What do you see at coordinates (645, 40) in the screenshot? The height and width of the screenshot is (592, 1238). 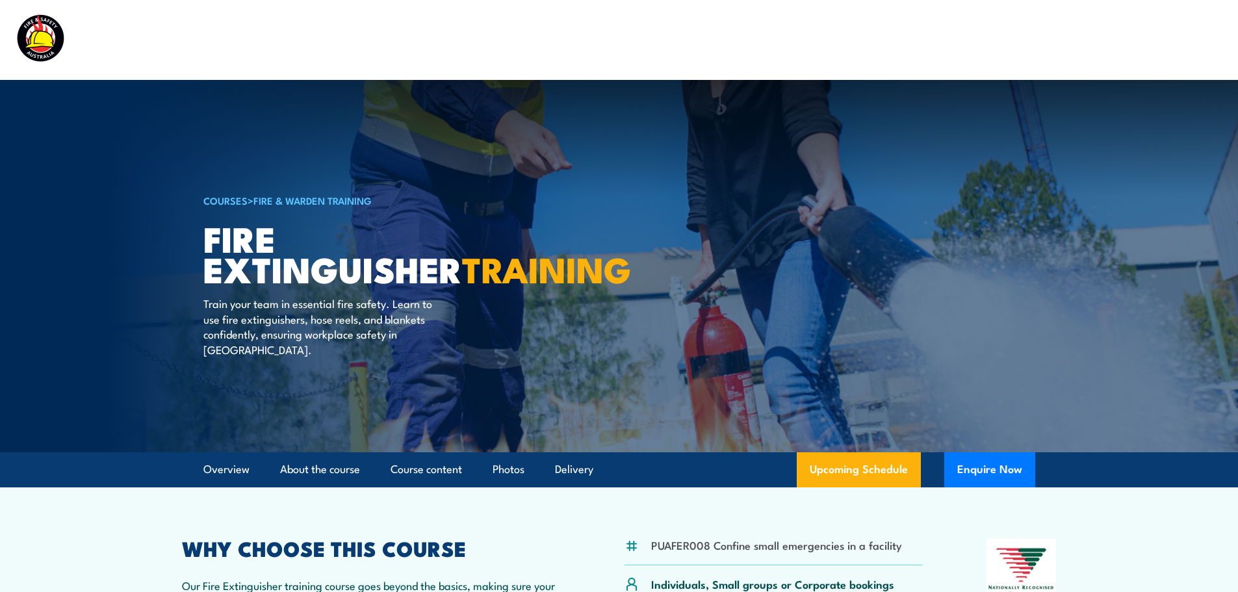 I see `a: Course Calendar` at bounding box center [645, 40].